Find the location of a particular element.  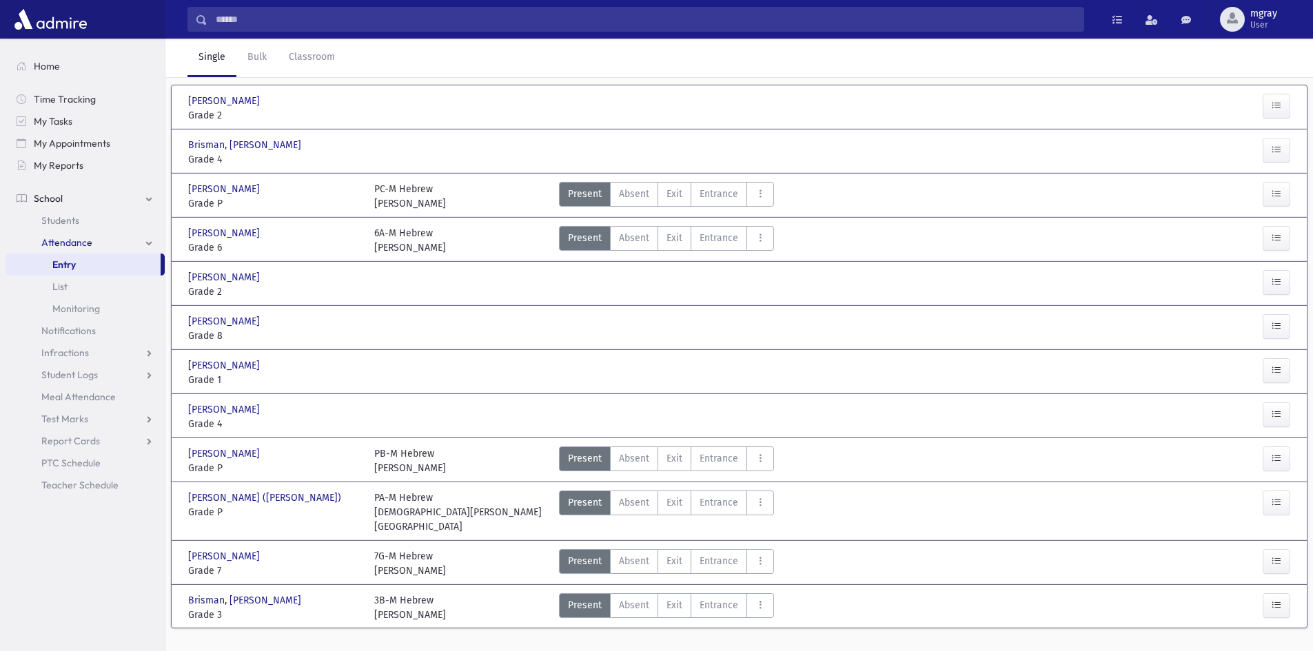

a: School is located at coordinates (85, 198).